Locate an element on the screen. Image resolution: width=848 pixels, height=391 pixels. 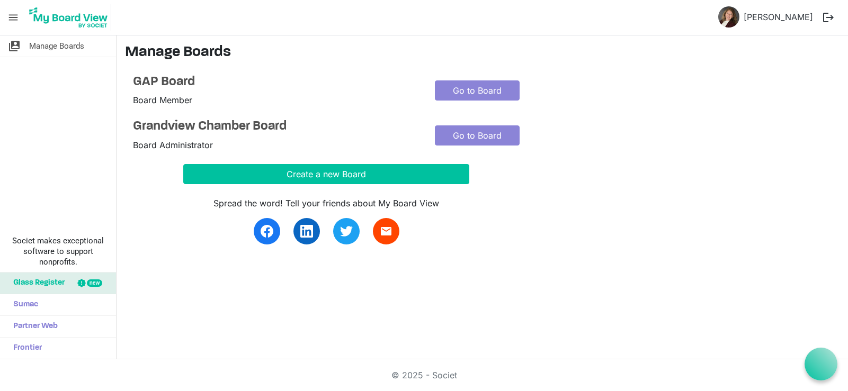
img: twitter.svg is located at coordinates (346, 231).